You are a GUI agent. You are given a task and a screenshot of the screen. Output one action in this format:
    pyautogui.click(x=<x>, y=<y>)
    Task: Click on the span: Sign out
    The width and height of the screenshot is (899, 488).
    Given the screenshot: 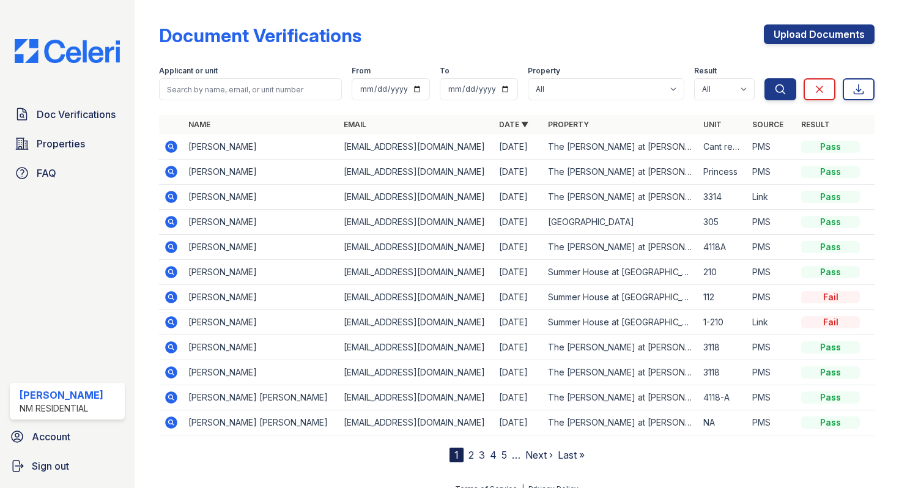 What is the action you would take?
    pyautogui.click(x=50, y=466)
    